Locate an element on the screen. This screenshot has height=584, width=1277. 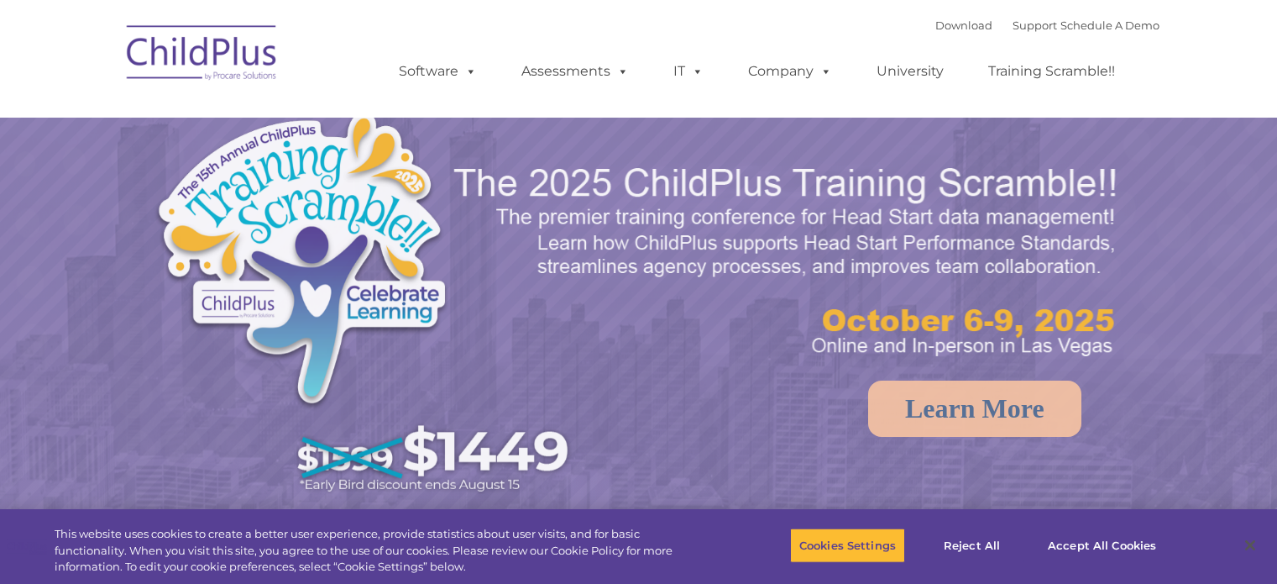
button: Close is located at coordinates (1250, 545).